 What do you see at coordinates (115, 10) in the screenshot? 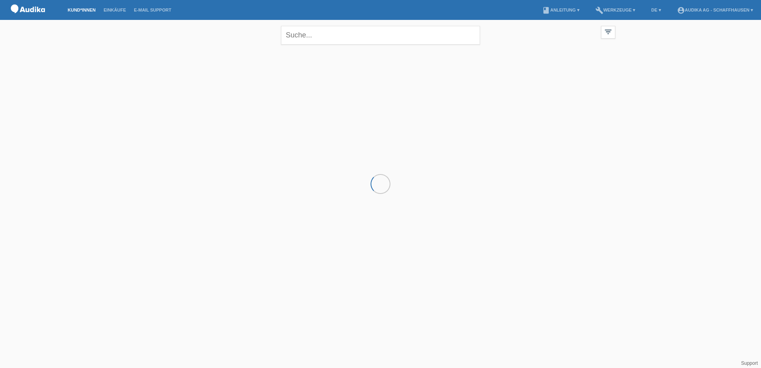
I see `a: Einkäufe` at bounding box center [115, 10].